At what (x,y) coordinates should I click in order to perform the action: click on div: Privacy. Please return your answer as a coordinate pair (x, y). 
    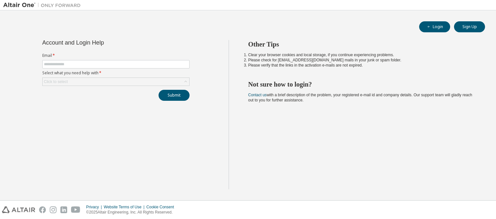
    Looking at the image, I should click on (95, 207).